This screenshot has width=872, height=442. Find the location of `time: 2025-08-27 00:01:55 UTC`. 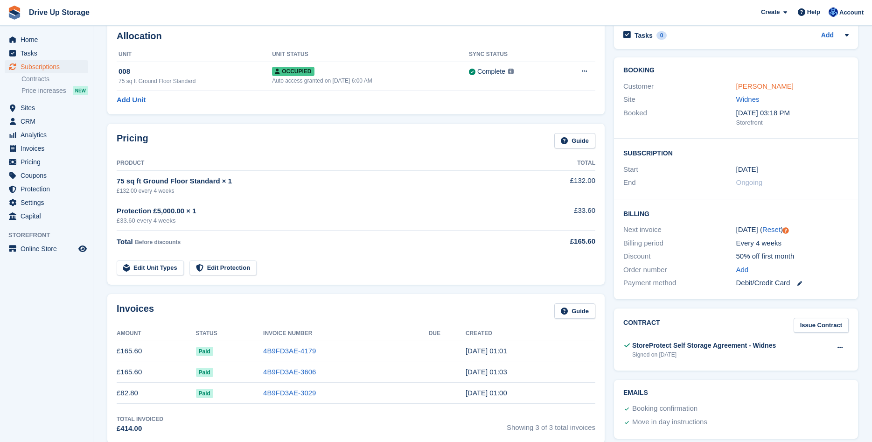

time: 2025-08-27 00:01:55 UTC is located at coordinates (486, 350).